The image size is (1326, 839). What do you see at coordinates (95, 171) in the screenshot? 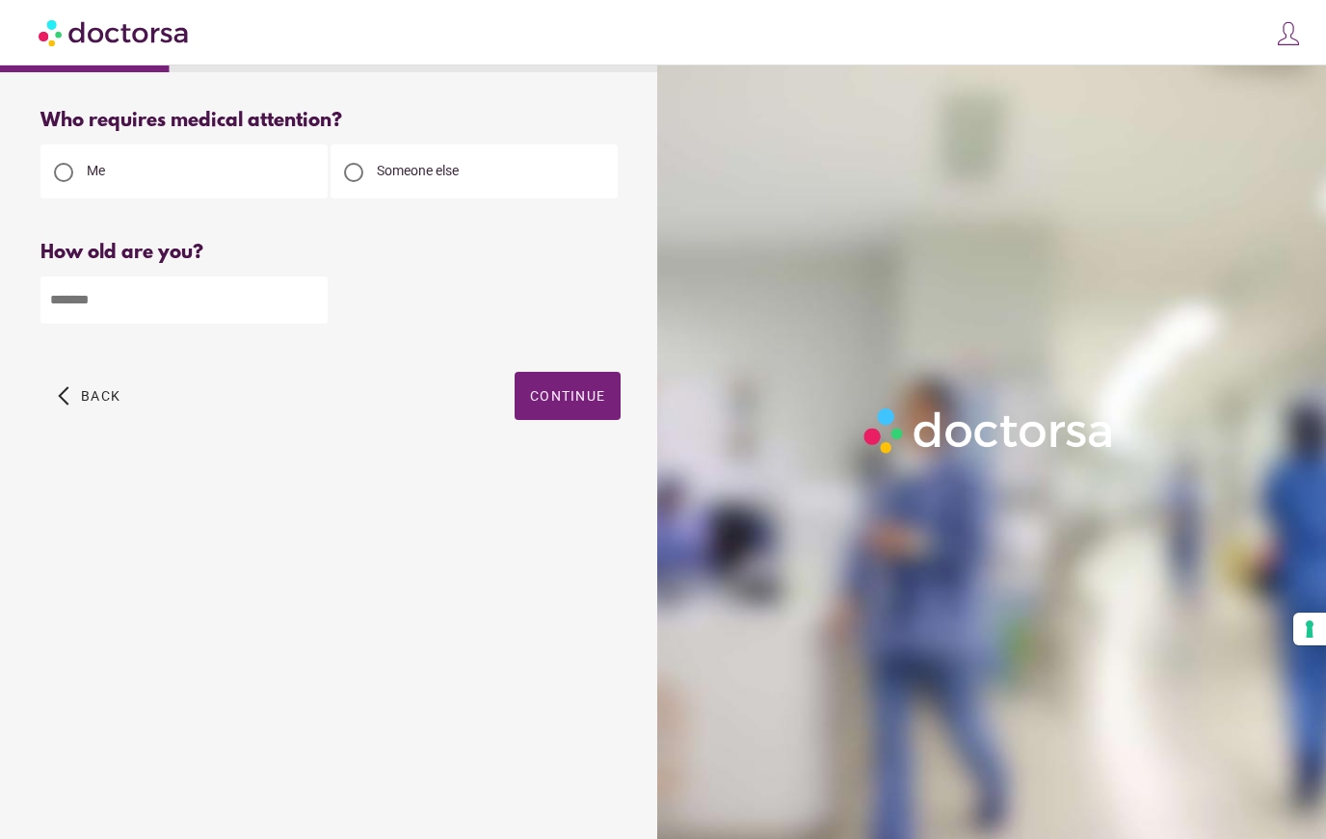
I see `span: Me` at bounding box center [95, 171].